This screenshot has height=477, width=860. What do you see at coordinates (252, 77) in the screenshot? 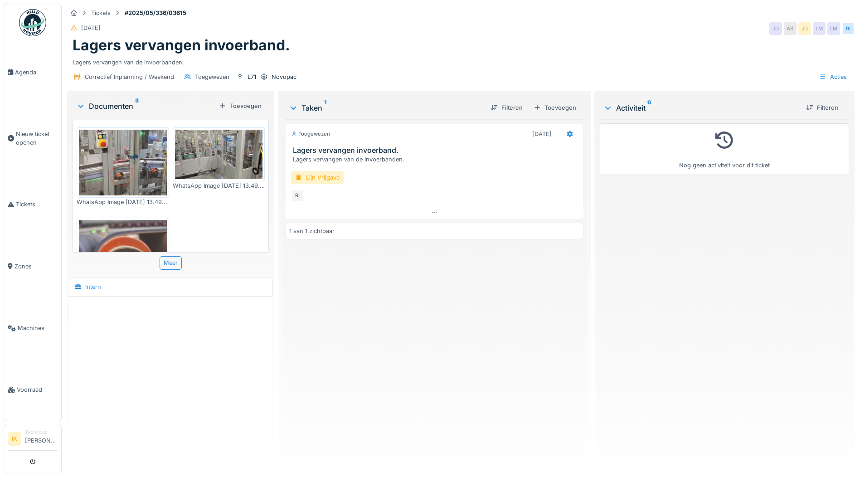
I see `div: L71` at bounding box center [252, 77].